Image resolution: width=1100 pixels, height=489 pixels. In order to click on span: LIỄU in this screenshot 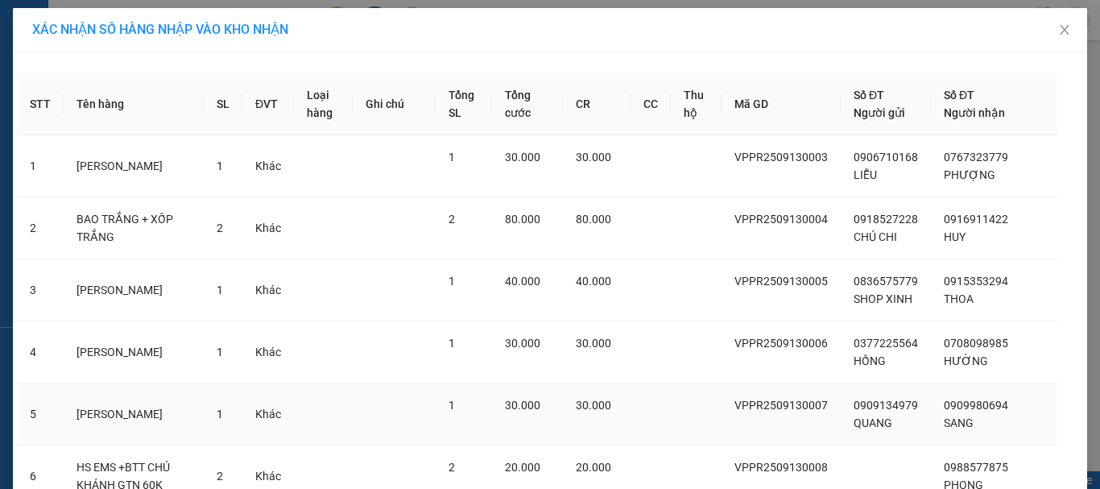, I will do `click(865, 175)`.